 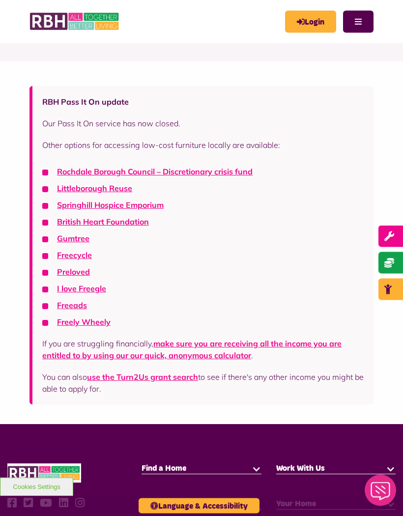 What do you see at coordinates (192, 350) in the screenshot?
I see `a: make sure you are receiving all the income you are entitled to by using our our quick, anonymous ...` at bounding box center [192, 350].